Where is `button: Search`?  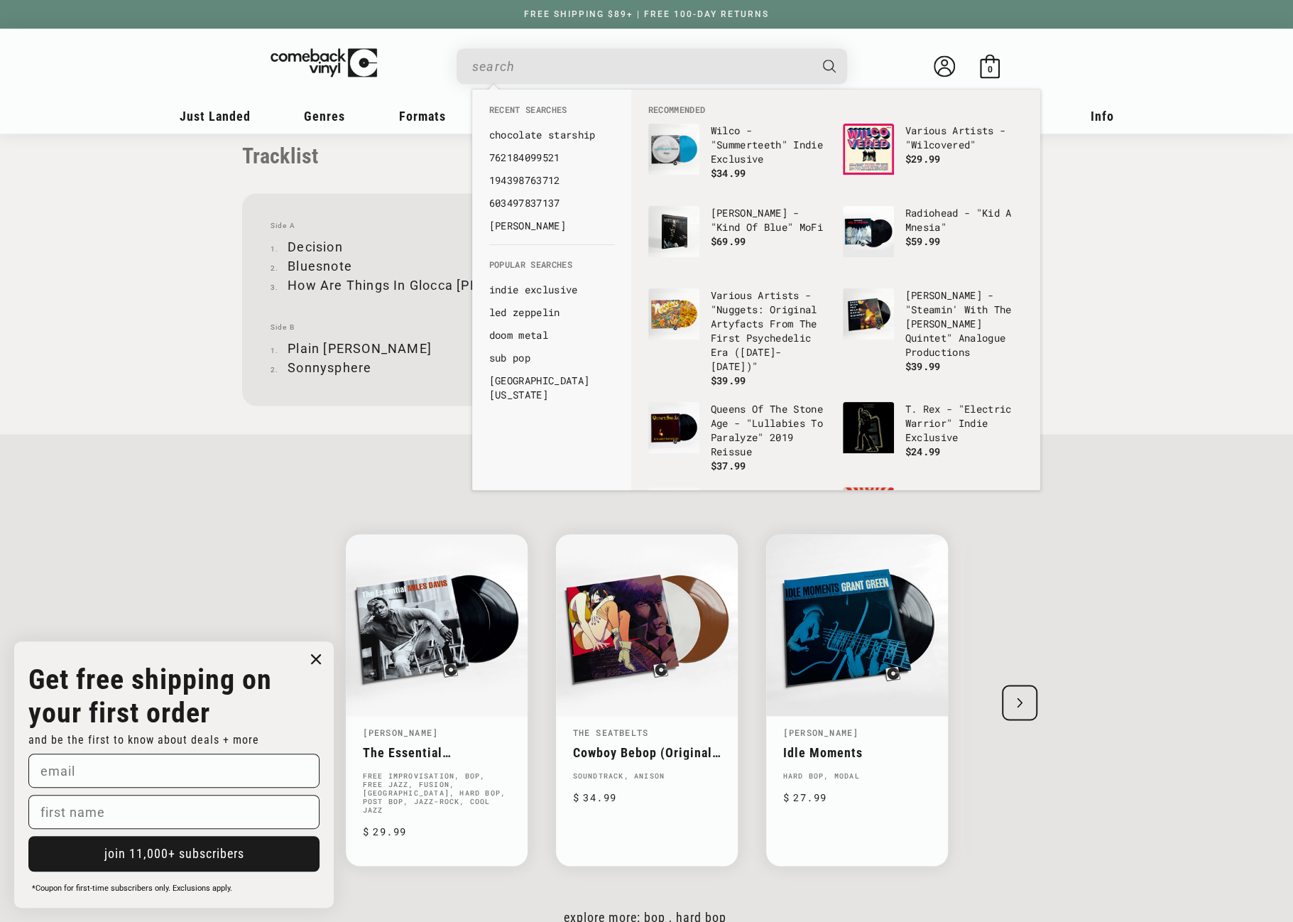
button: Search is located at coordinates (829, 66).